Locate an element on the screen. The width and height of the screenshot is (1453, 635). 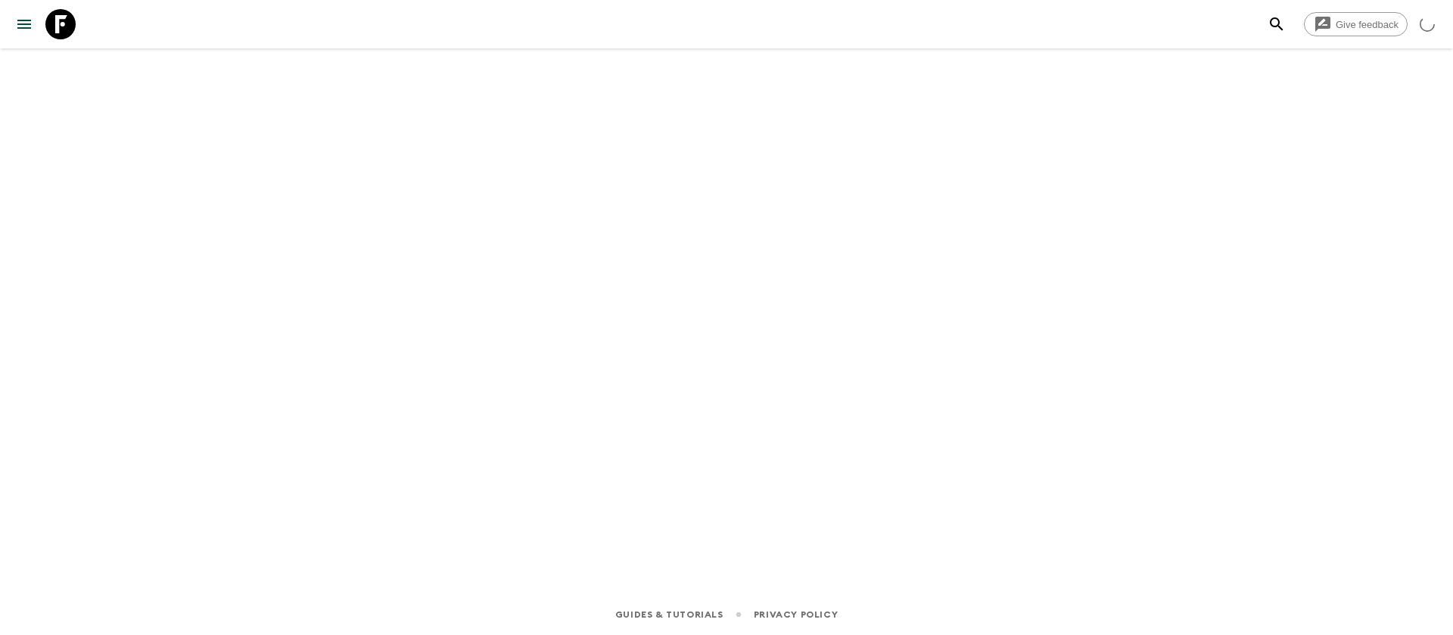
a: Guides & Tutorials is located at coordinates (669, 614).